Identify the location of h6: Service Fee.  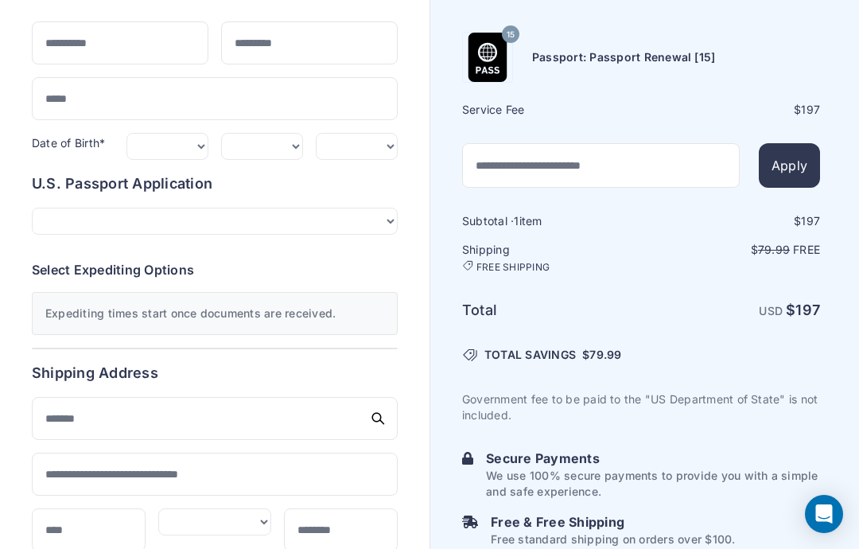
(551, 110).